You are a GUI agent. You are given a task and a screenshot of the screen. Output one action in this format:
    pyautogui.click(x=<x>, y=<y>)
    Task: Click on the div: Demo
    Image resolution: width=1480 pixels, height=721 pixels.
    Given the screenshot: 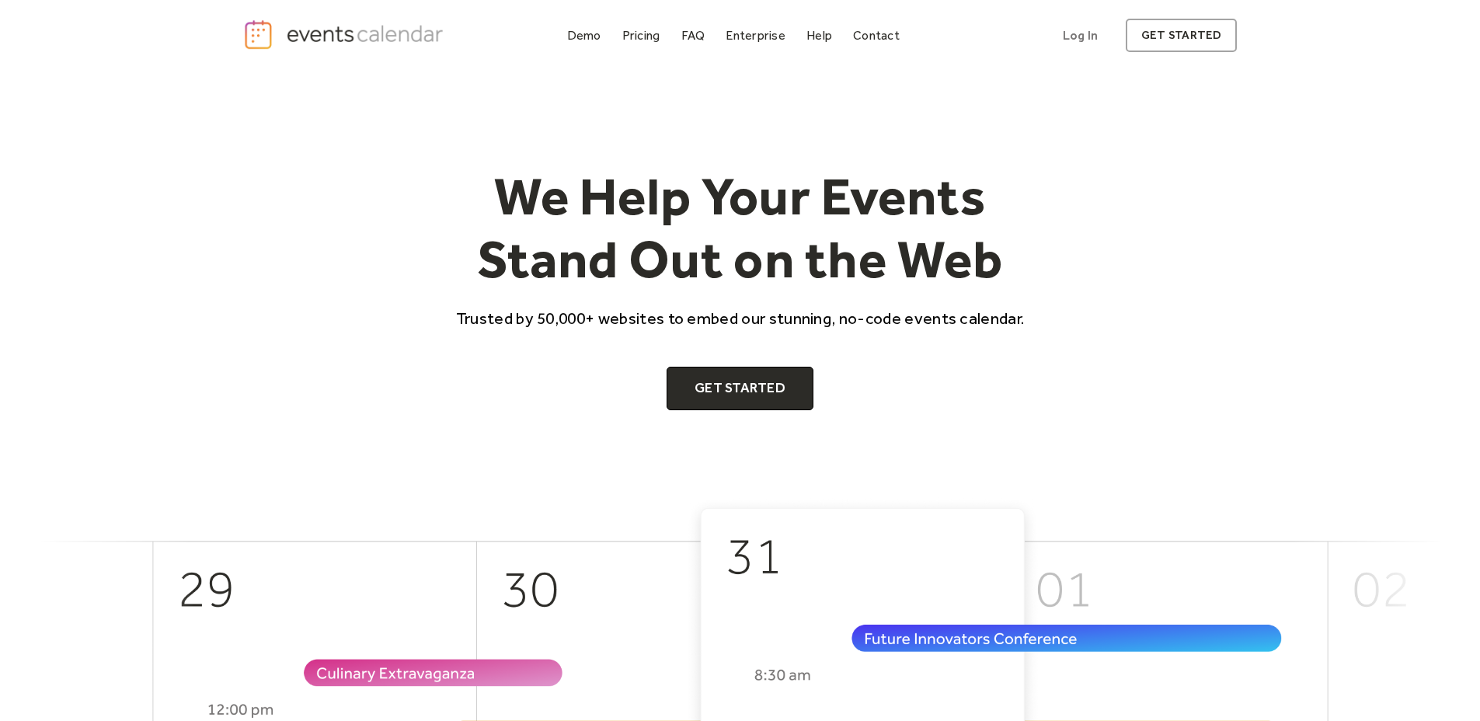 What is the action you would take?
    pyautogui.click(x=584, y=35)
    